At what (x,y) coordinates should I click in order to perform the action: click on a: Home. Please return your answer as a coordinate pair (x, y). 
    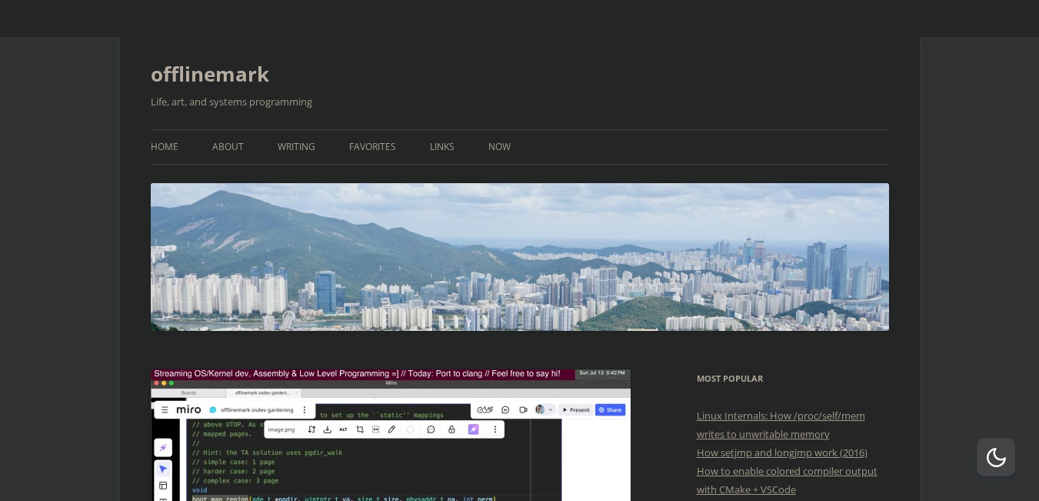
    Looking at the image, I should click on (165, 147).